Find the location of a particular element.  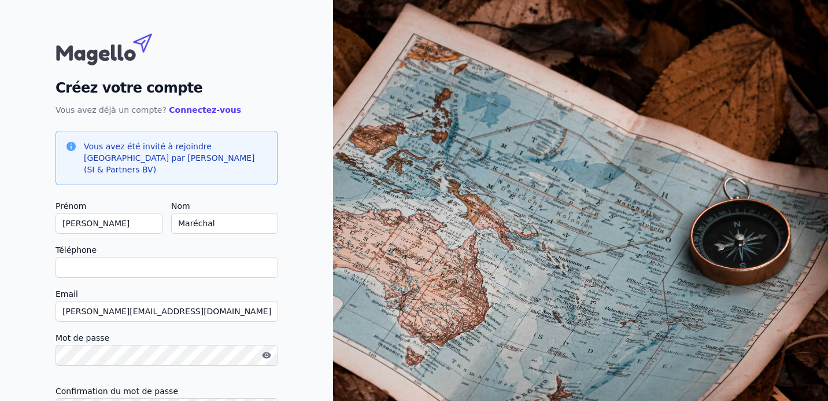

label: Prénom is located at coordinates (109, 206).